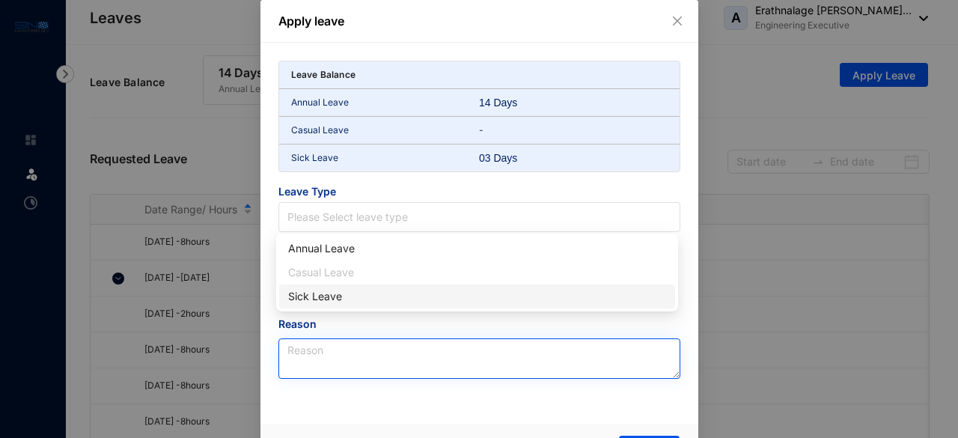 This screenshot has width=958, height=438. What do you see at coordinates (678, 21) in the screenshot?
I see `button: Close` at bounding box center [678, 21].